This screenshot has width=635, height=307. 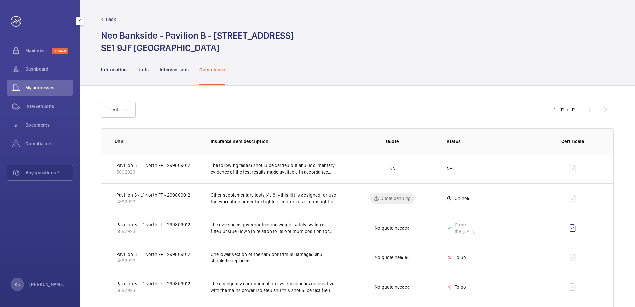 What do you see at coordinates (49, 173) in the screenshot?
I see `span: Any questions ?` at bounding box center [49, 173].